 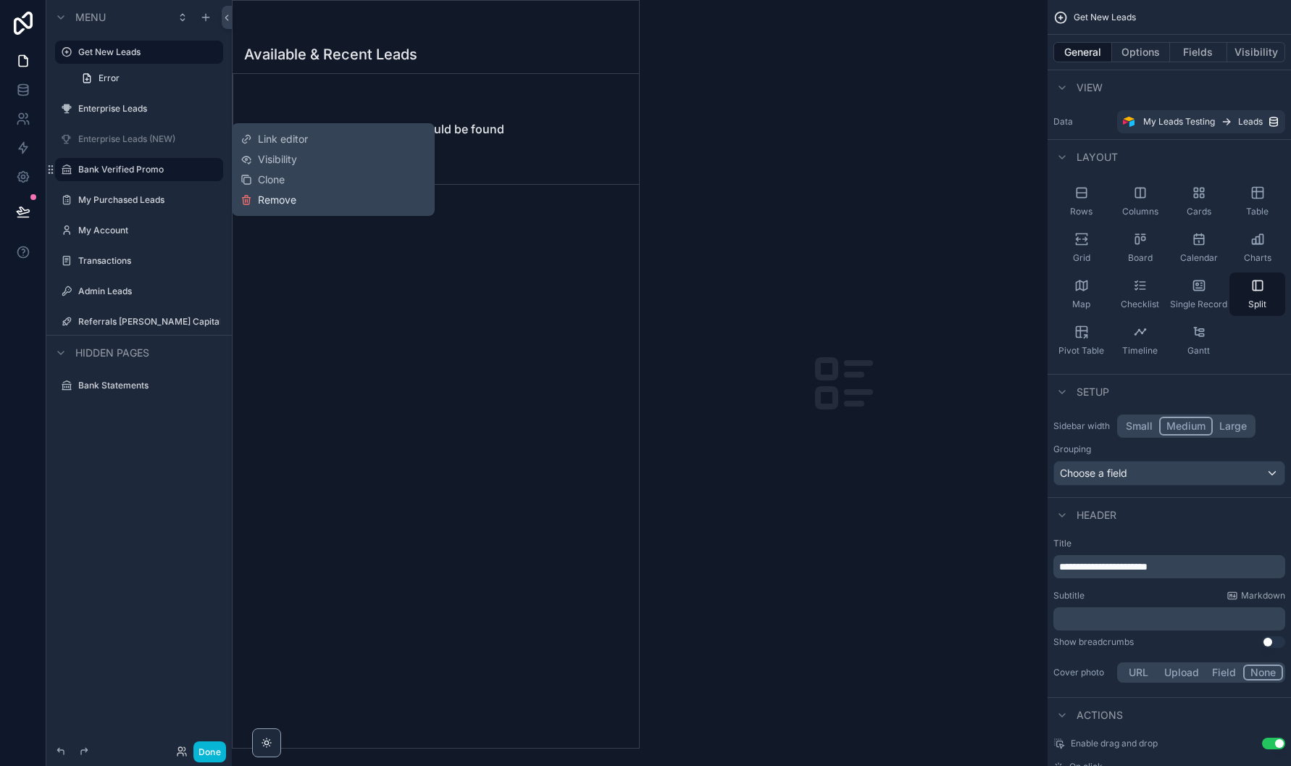 What do you see at coordinates (1081, 351) in the screenshot?
I see `span: Pivot Table` at bounding box center [1081, 351].